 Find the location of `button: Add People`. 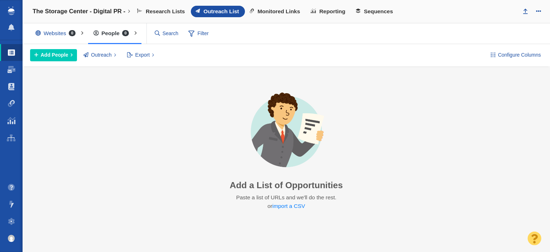

button: Add People is located at coordinates (53, 55).